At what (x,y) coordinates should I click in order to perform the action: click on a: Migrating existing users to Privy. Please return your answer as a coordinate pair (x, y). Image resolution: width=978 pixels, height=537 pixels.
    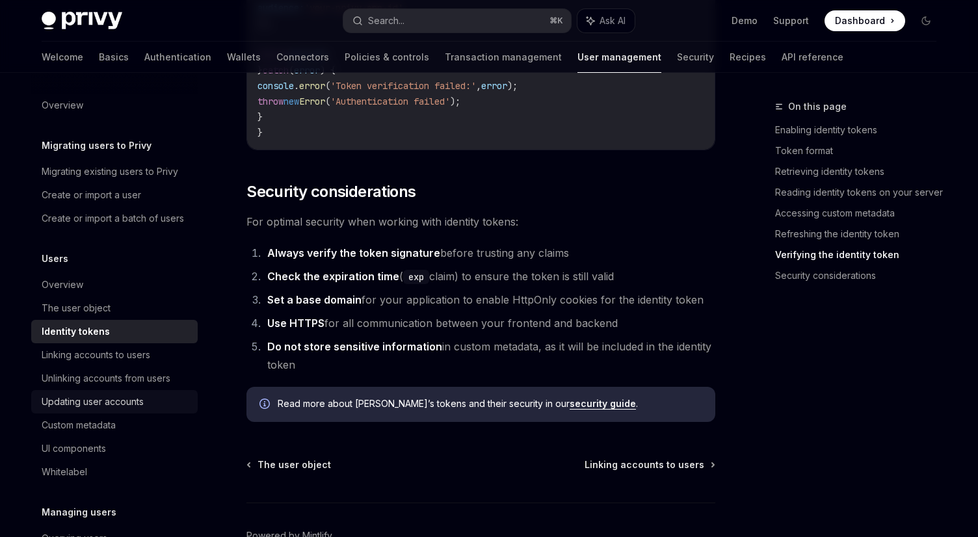
    Looking at the image, I should click on (114, 172).